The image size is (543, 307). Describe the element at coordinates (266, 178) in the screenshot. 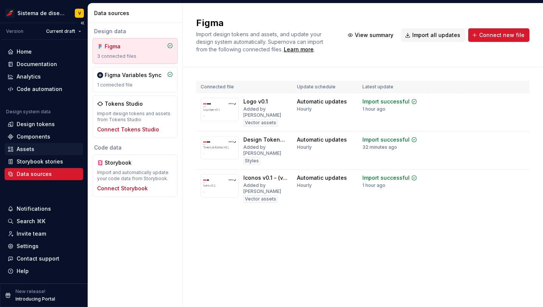

I see `div: Iconos v0.1 - (v. actual)` at that location.